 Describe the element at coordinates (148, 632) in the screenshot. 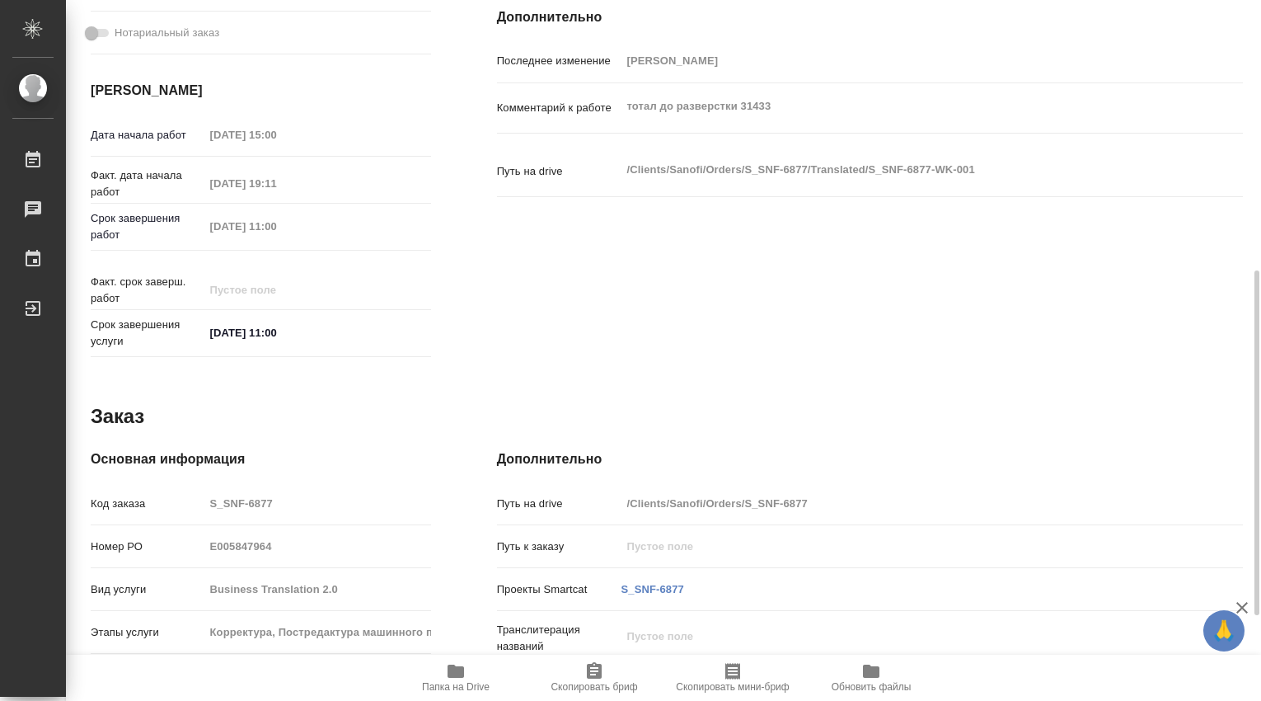

I see `p: Этапы услуги` at that location.